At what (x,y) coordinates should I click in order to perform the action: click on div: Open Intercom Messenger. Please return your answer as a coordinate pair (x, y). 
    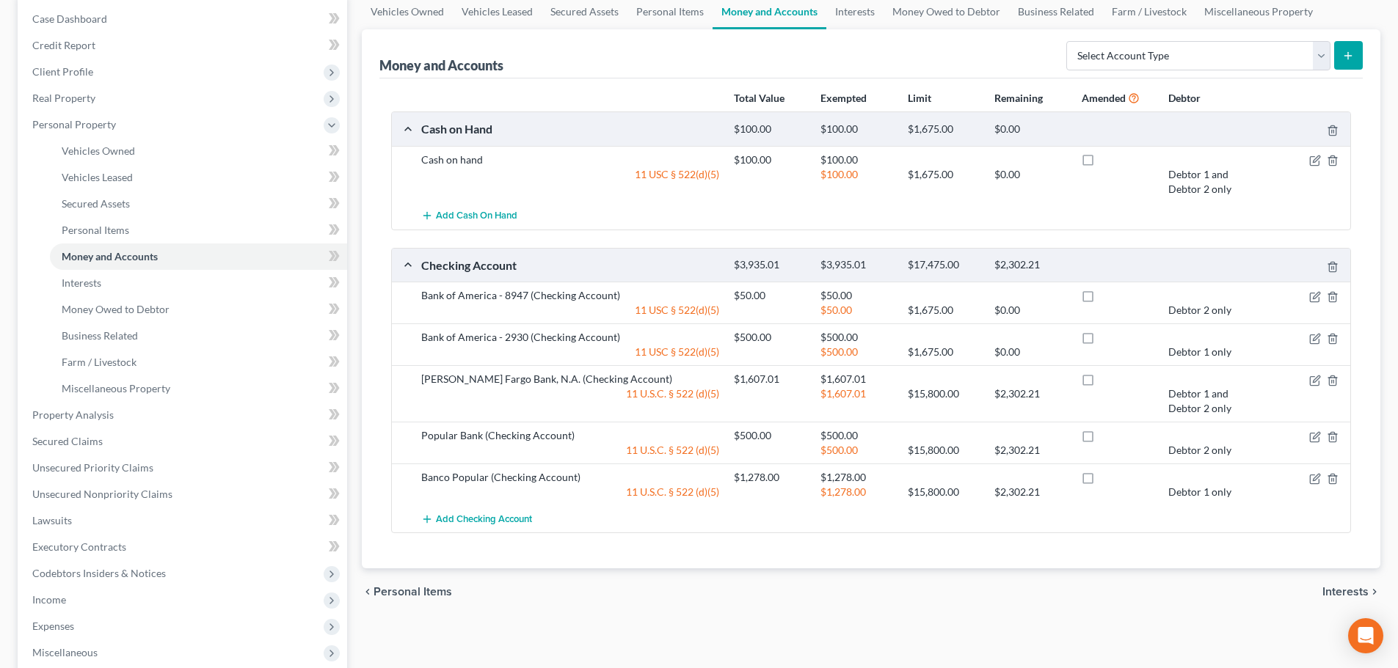
    Looking at the image, I should click on (1365, 636).